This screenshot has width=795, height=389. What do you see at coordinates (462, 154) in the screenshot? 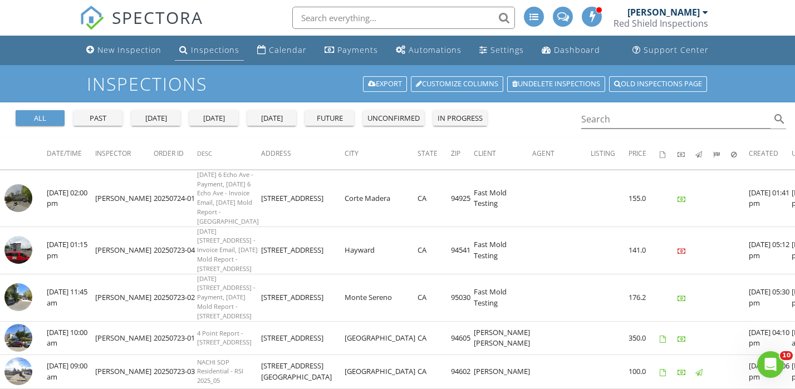
I see `th: Zip: Not sorted.` at bounding box center [462, 154].